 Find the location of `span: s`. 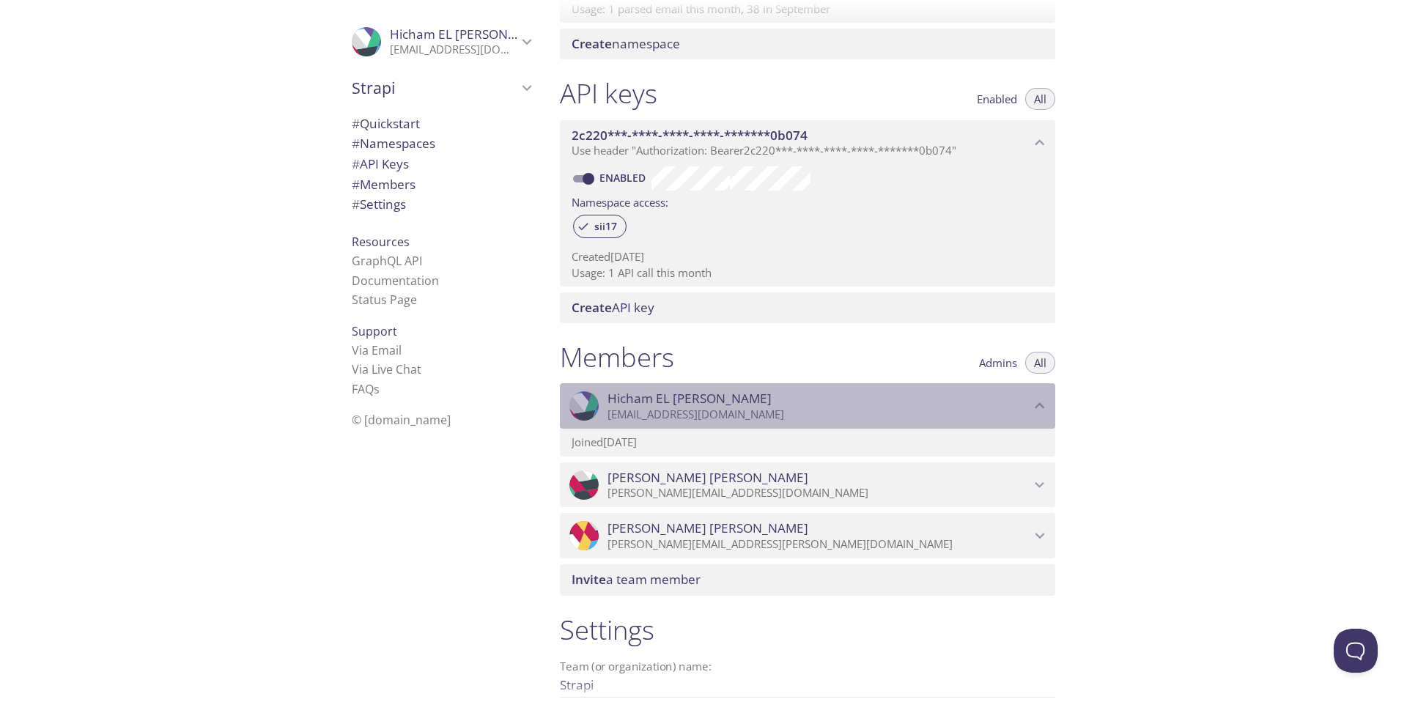

span: s is located at coordinates (377, 389).